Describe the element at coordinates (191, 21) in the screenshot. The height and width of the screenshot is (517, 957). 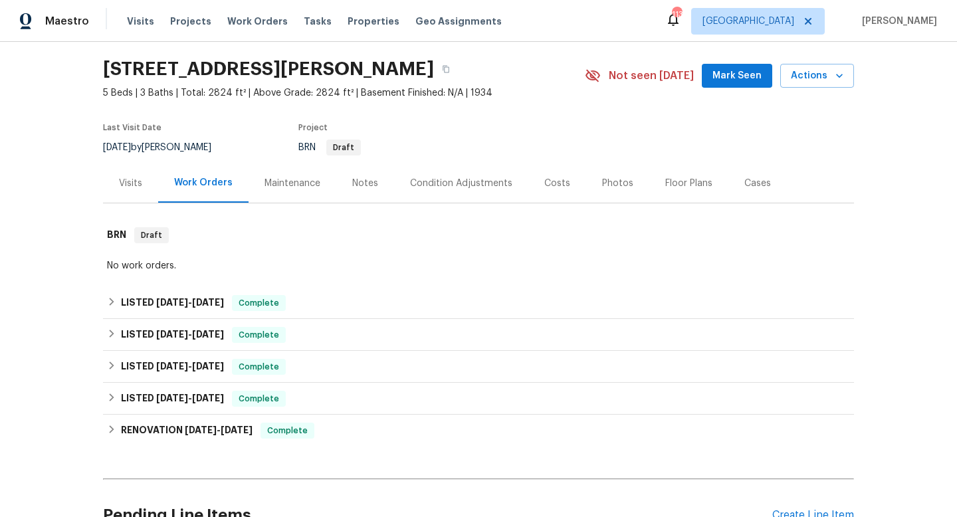
I see `span: Projects` at that location.